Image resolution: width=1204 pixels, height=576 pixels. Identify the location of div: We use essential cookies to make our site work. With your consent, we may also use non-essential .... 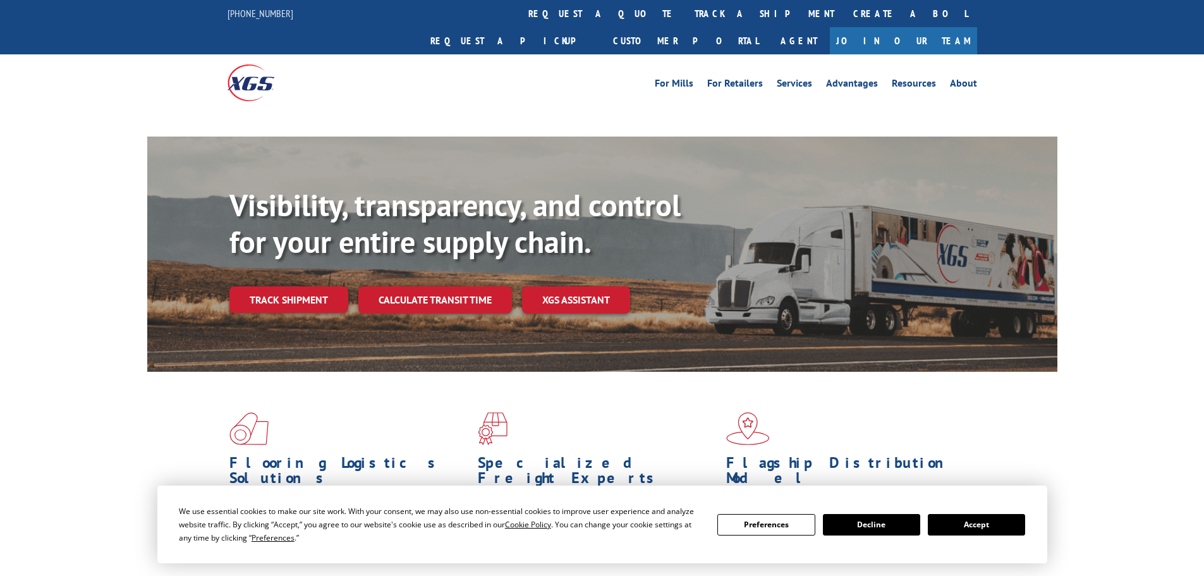
(441, 524).